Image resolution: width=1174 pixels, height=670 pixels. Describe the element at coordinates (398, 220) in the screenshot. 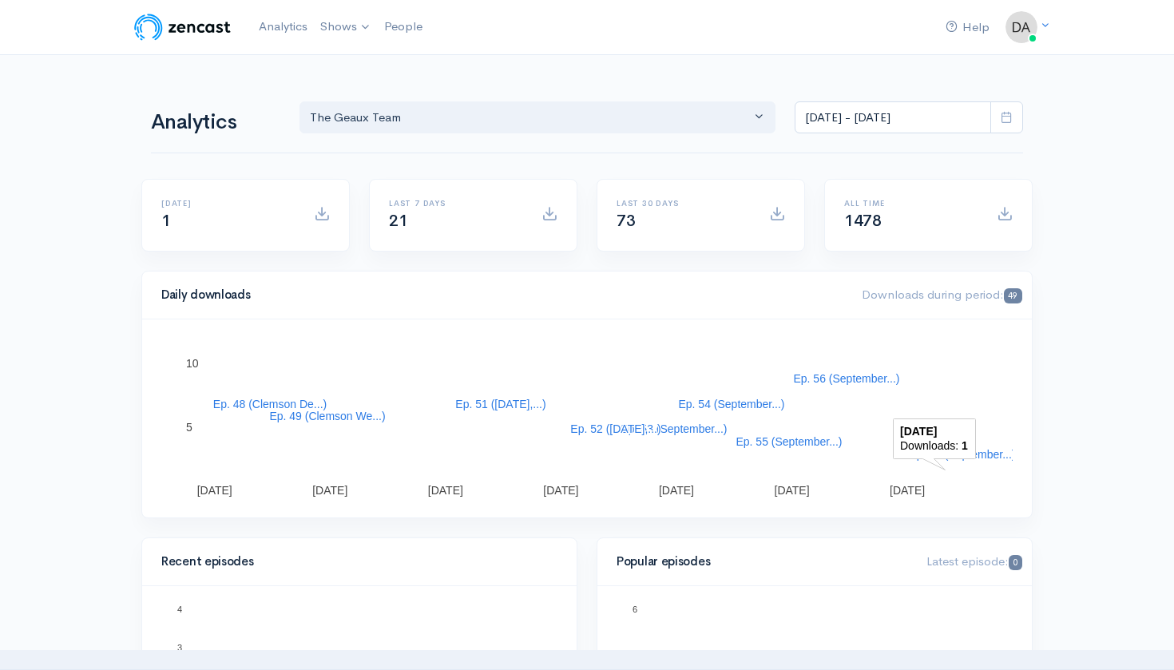

I see `span: 21` at that location.